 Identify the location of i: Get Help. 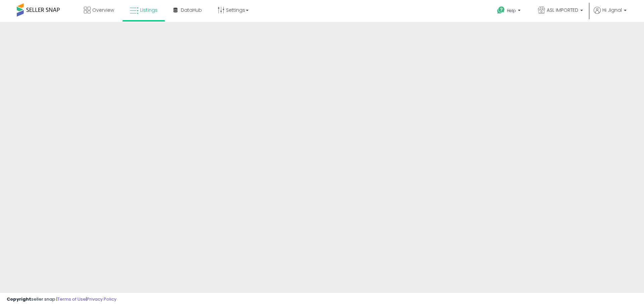
(501, 10).